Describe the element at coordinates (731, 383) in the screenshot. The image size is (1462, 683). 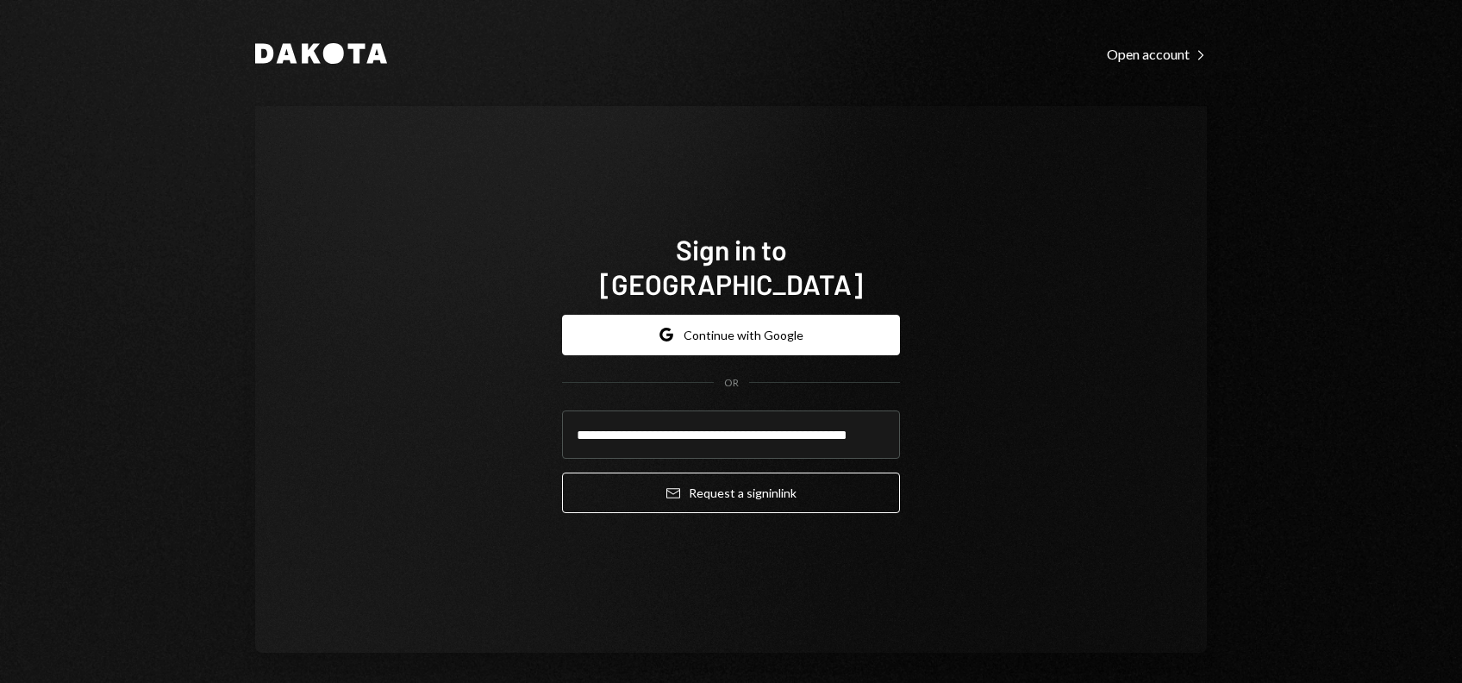
I see `div: OR` at that location.